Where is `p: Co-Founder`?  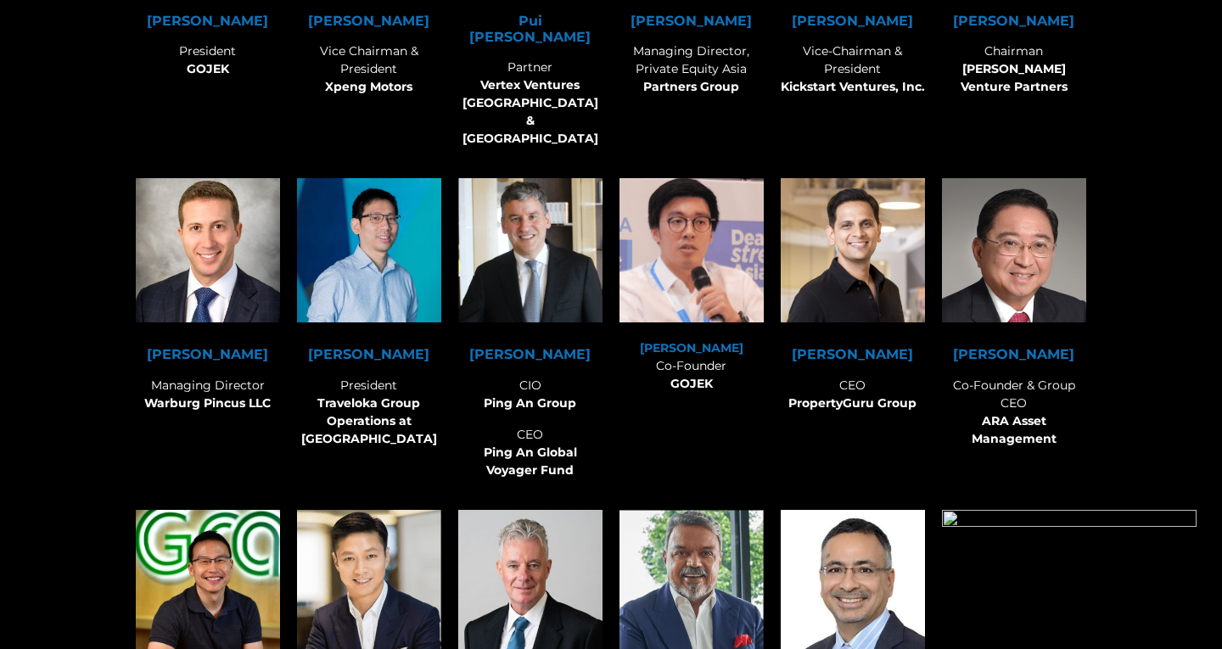 p: Co-Founder is located at coordinates (692, 366).